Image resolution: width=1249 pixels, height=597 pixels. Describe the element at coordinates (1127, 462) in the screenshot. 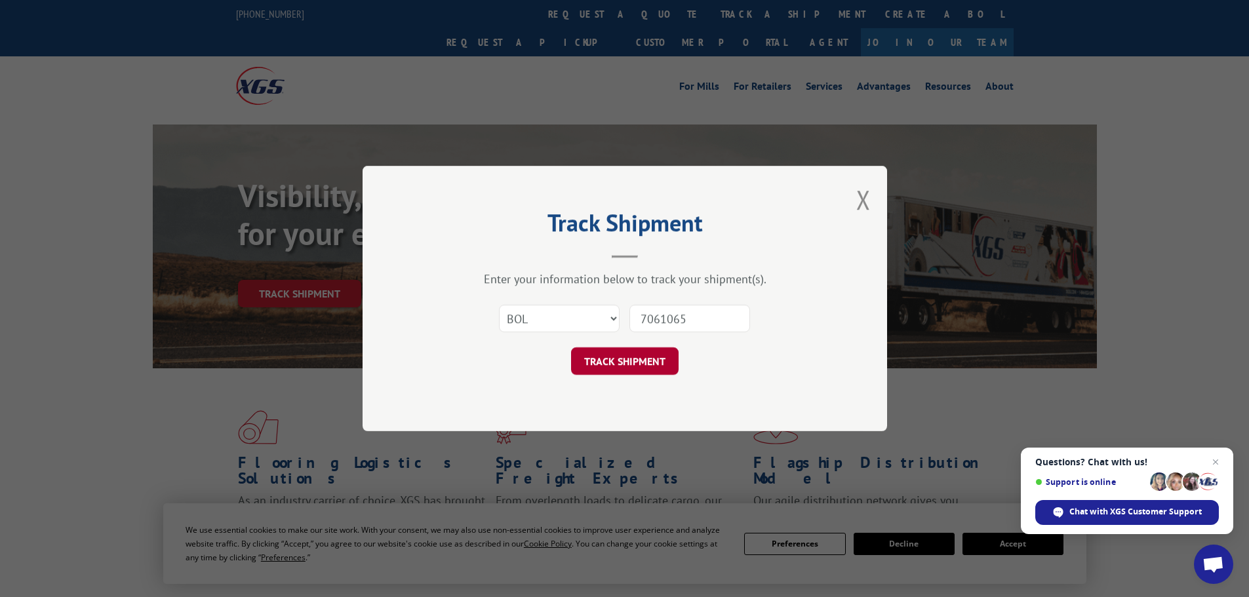

I see `span: Questions? Chat with us!` at that location.